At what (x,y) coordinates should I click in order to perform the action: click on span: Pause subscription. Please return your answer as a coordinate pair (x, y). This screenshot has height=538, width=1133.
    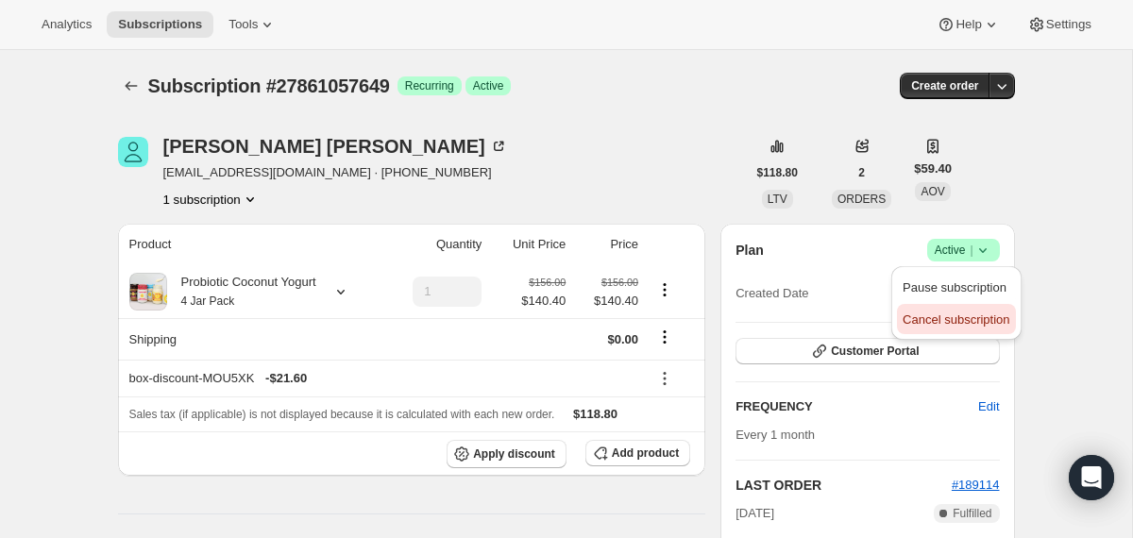
    Looking at the image, I should click on (954, 287).